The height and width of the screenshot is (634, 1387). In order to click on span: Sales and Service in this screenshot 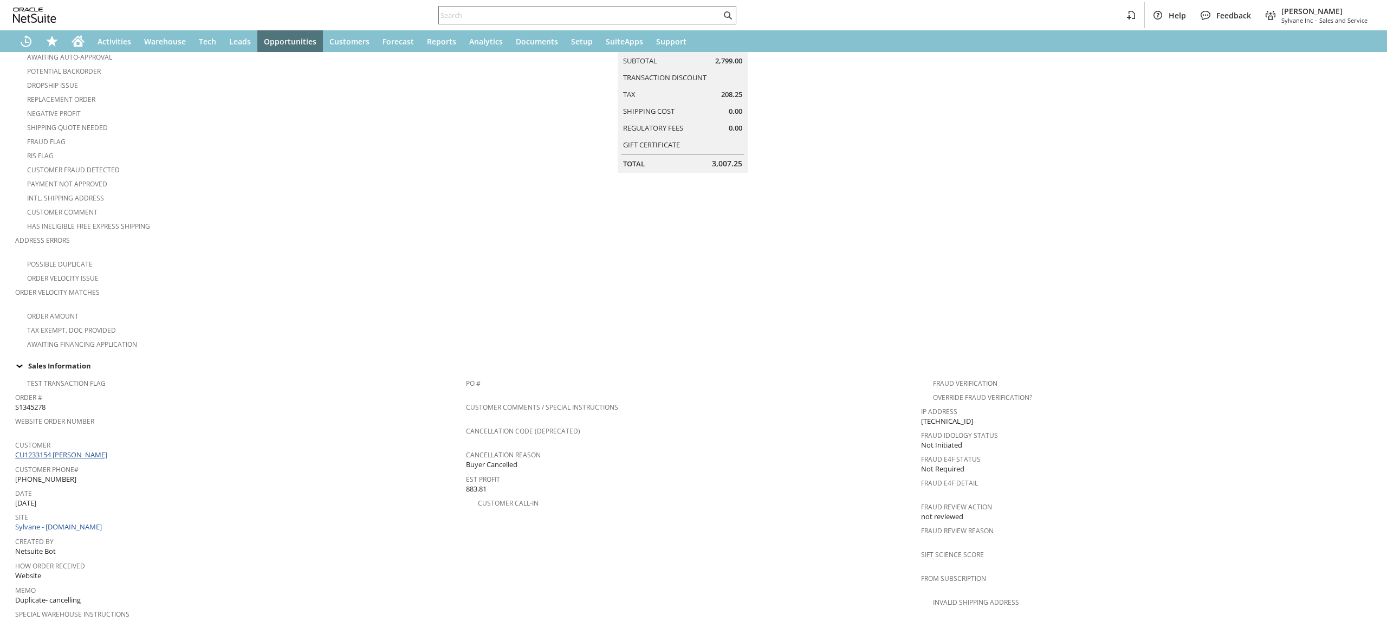, I will do `click(1343, 20)`.